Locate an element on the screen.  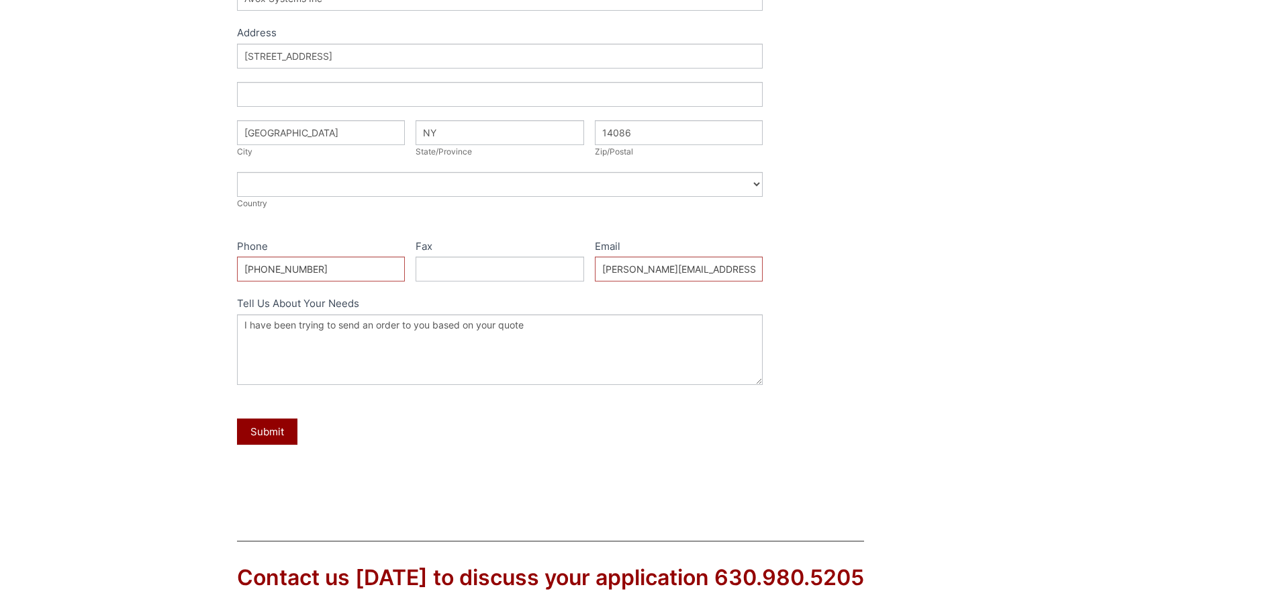
div: City is located at coordinates (321, 152).